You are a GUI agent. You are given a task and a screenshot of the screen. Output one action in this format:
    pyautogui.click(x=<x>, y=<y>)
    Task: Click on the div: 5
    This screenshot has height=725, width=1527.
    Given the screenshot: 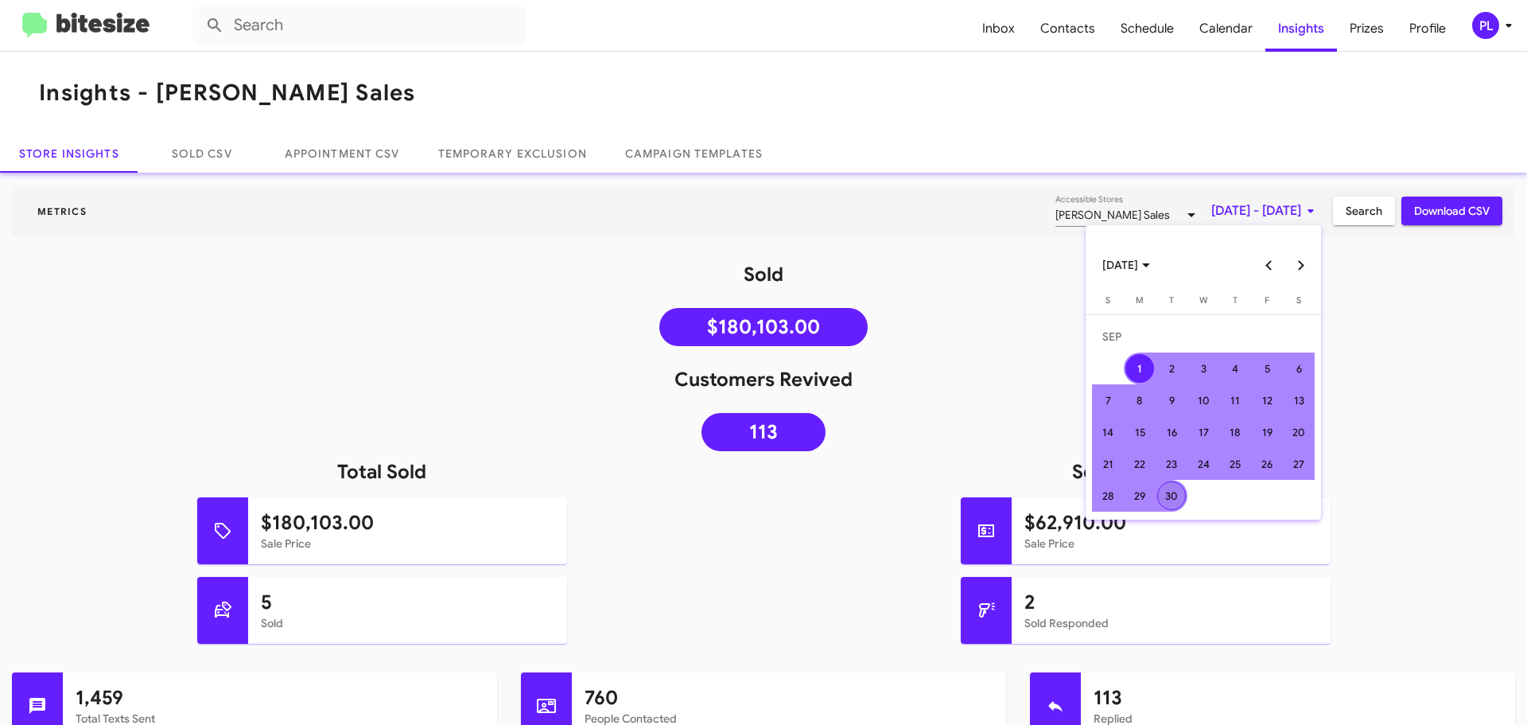 What is the action you would take?
    pyautogui.click(x=1267, y=368)
    